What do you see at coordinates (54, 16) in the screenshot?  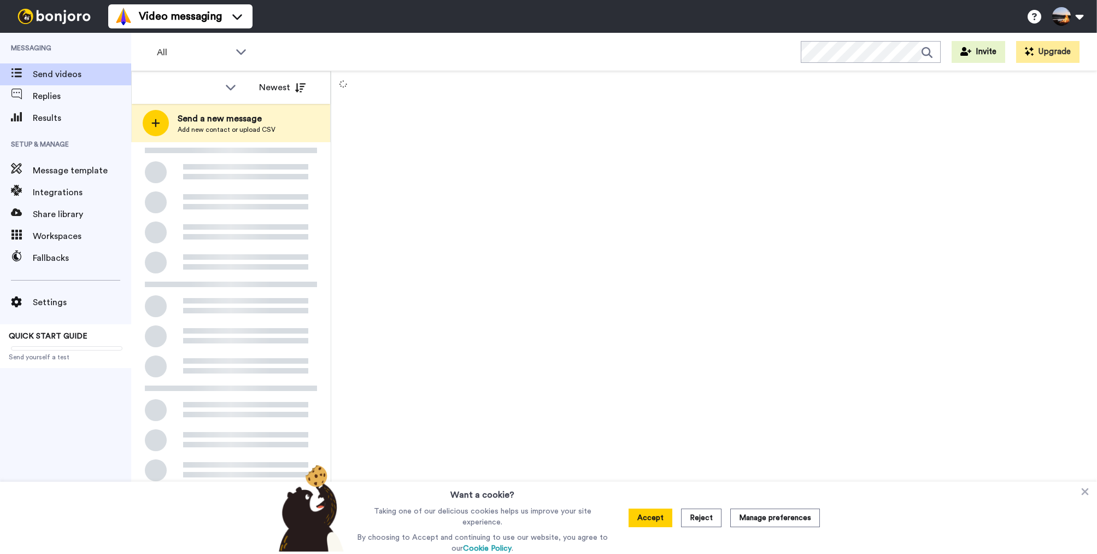 I see `img: bj-logo-header-white.svg` at bounding box center [54, 16].